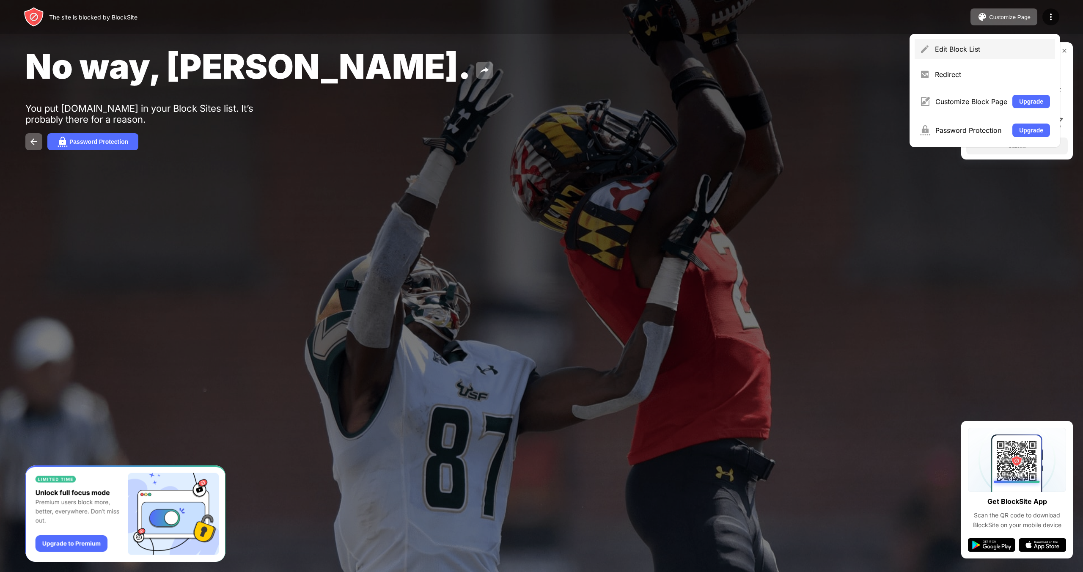 The height and width of the screenshot is (572, 1083). I want to click on img: menu-pencil.svg, so click(925, 49).